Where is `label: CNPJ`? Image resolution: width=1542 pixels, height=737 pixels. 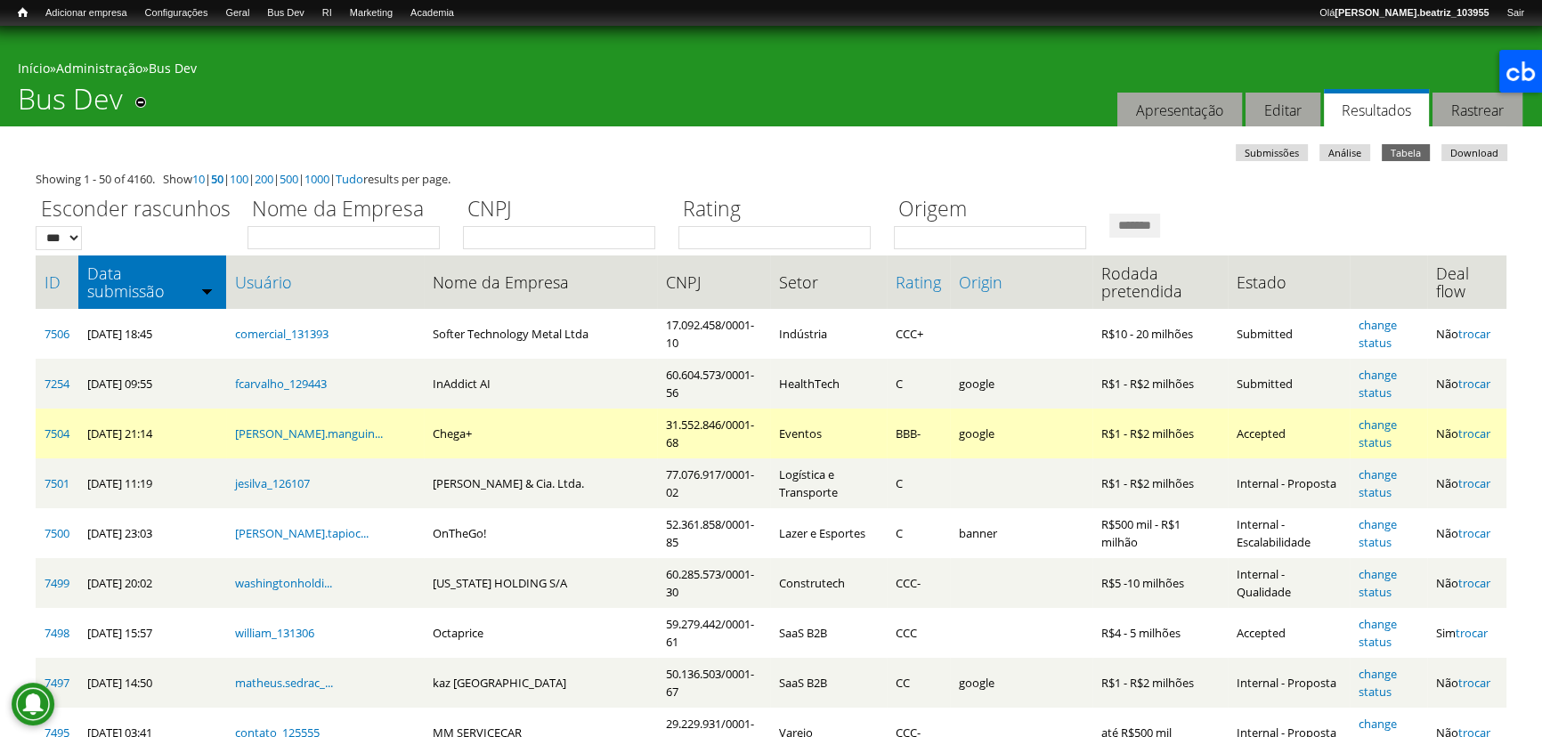 label: CNPJ is located at coordinates (564, 210).